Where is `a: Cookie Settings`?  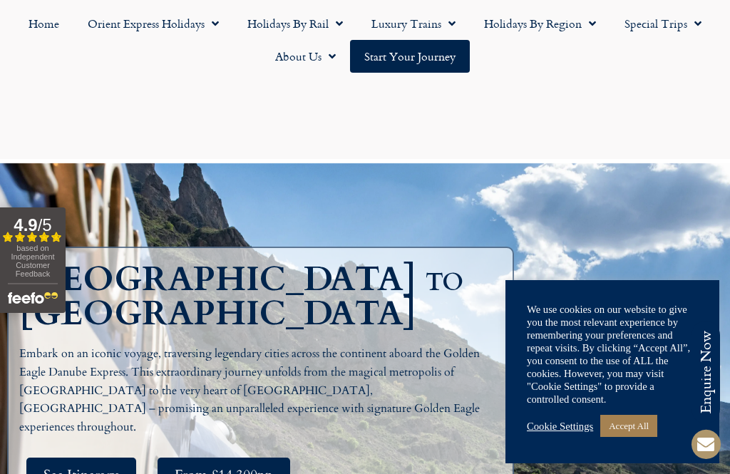
a: Cookie Settings is located at coordinates (560, 427).